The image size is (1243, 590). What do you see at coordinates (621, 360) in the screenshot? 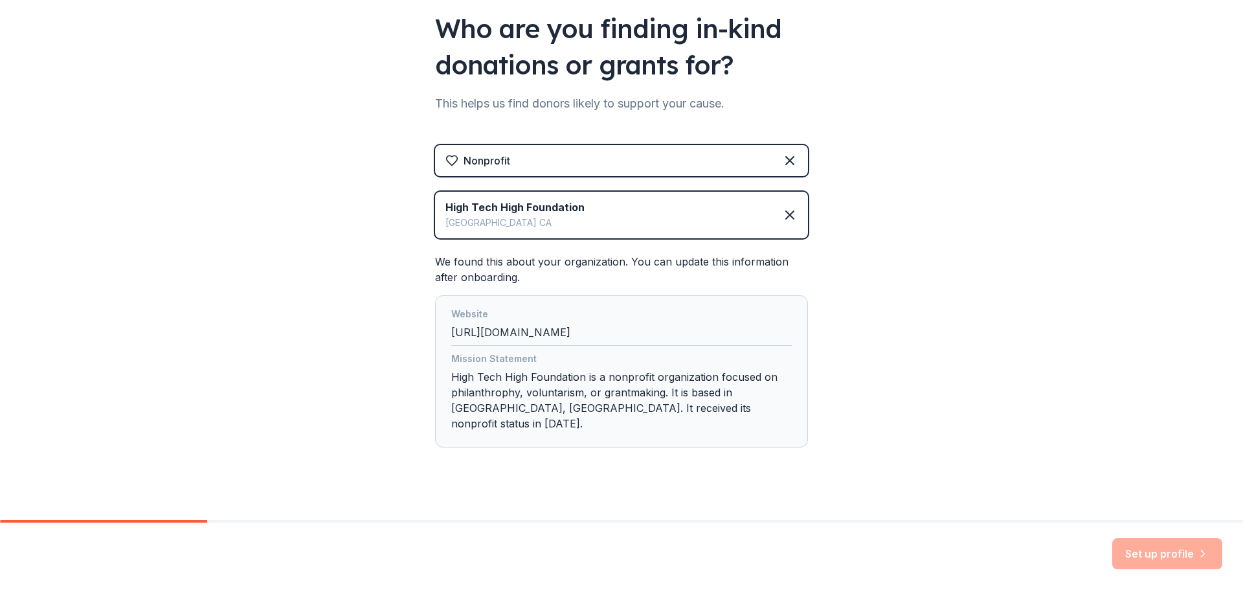
I see `div: Mission Statement` at bounding box center [621, 360].